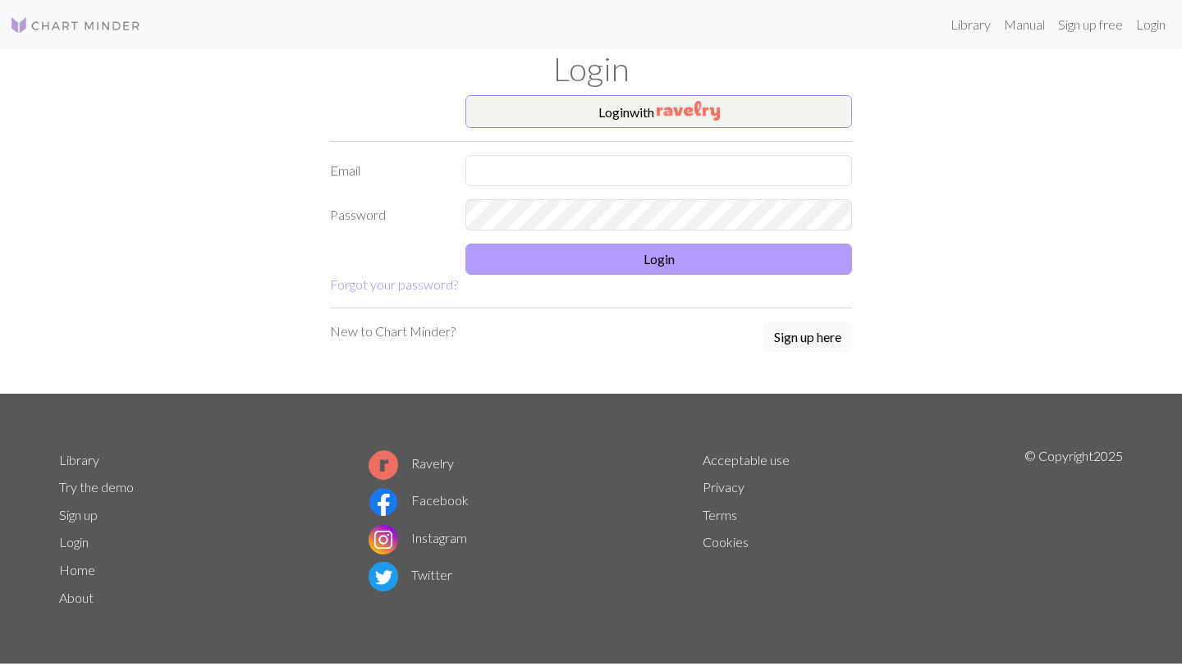 The height and width of the screenshot is (666, 1182). Describe the element at coordinates (591, 69) in the screenshot. I see `h1: Login` at that location.